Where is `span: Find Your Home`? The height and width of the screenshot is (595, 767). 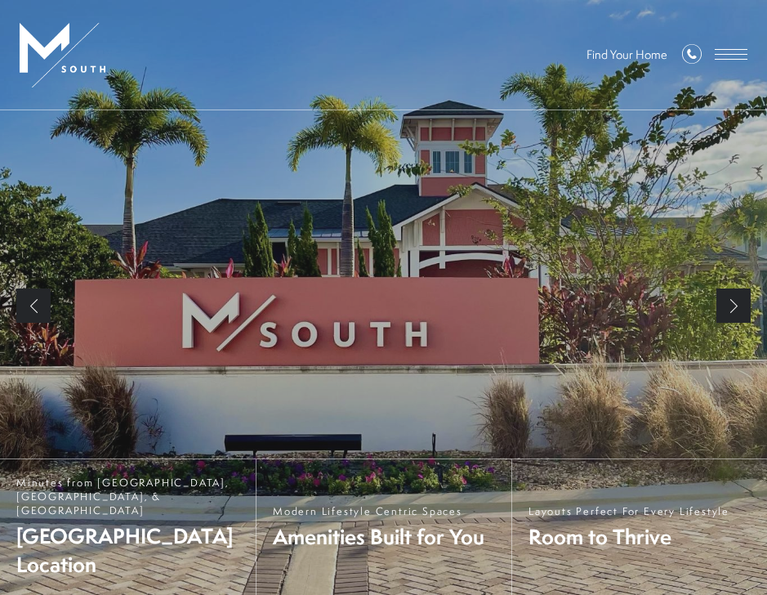 span: Find Your Home is located at coordinates (627, 54).